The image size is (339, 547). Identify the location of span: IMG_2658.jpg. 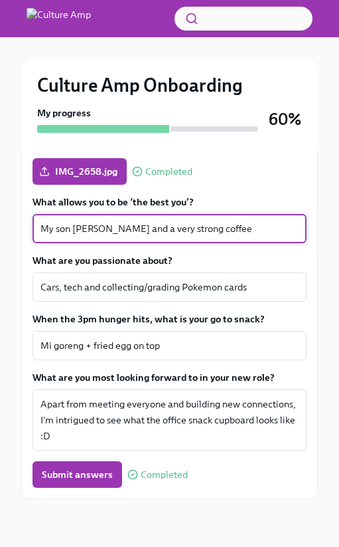
(80, 171).